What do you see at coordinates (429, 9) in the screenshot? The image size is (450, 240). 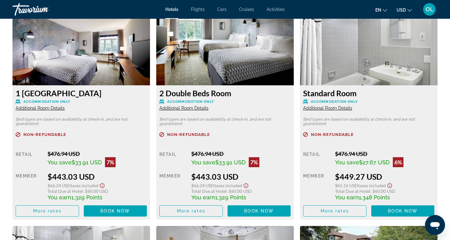 I see `button: User Menu` at bounding box center [429, 9].